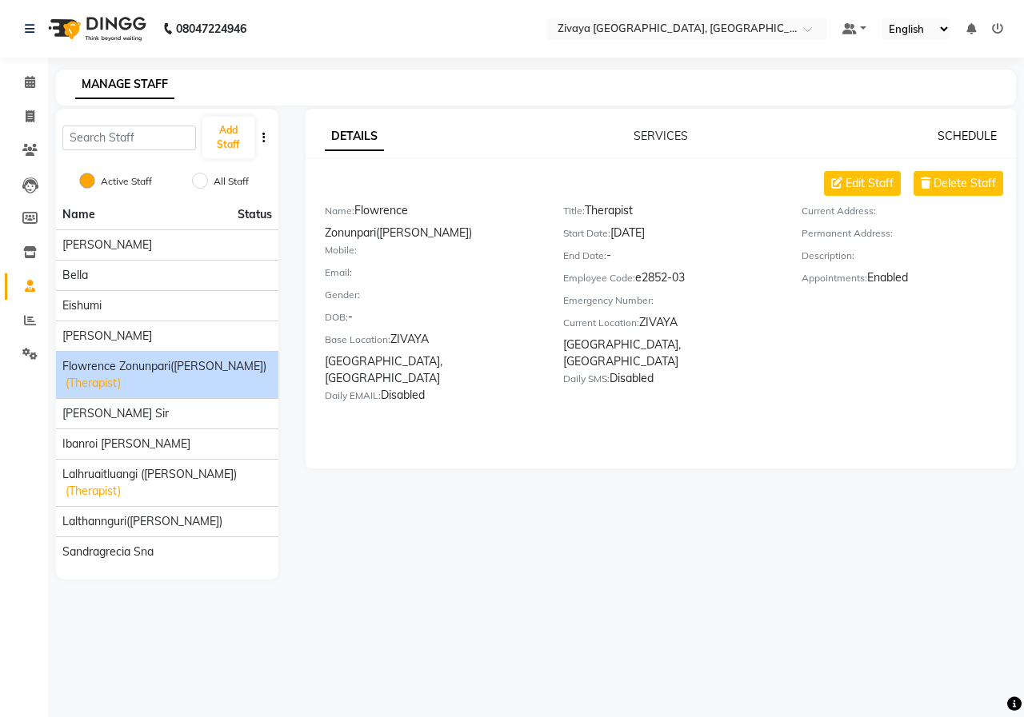 The width and height of the screenshot is (1024, 717). Describe the element at coordinates (338, 273) in the screenshot. I see `label: Email:` at that location.